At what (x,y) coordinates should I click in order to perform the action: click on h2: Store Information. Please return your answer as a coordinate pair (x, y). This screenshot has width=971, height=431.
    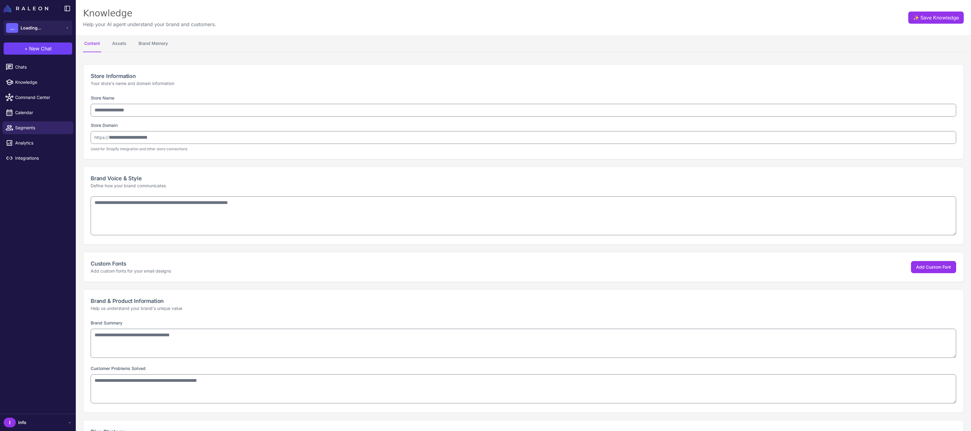
    Looking at the image, I should click on (523, 76).